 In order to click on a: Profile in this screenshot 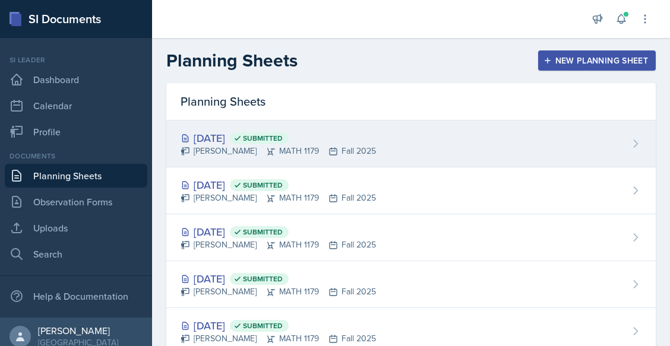, I will do `click(76, 132)`.